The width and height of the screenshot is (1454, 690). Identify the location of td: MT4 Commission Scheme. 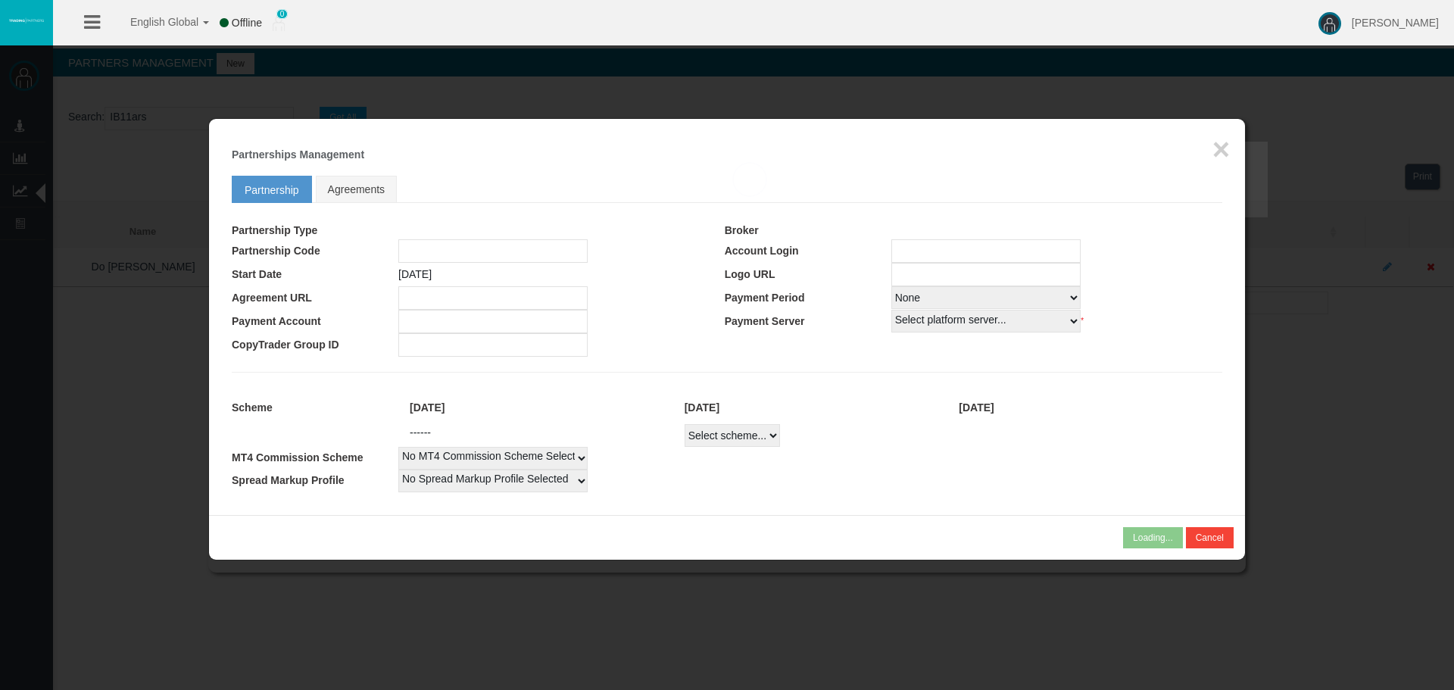
(315, 458).